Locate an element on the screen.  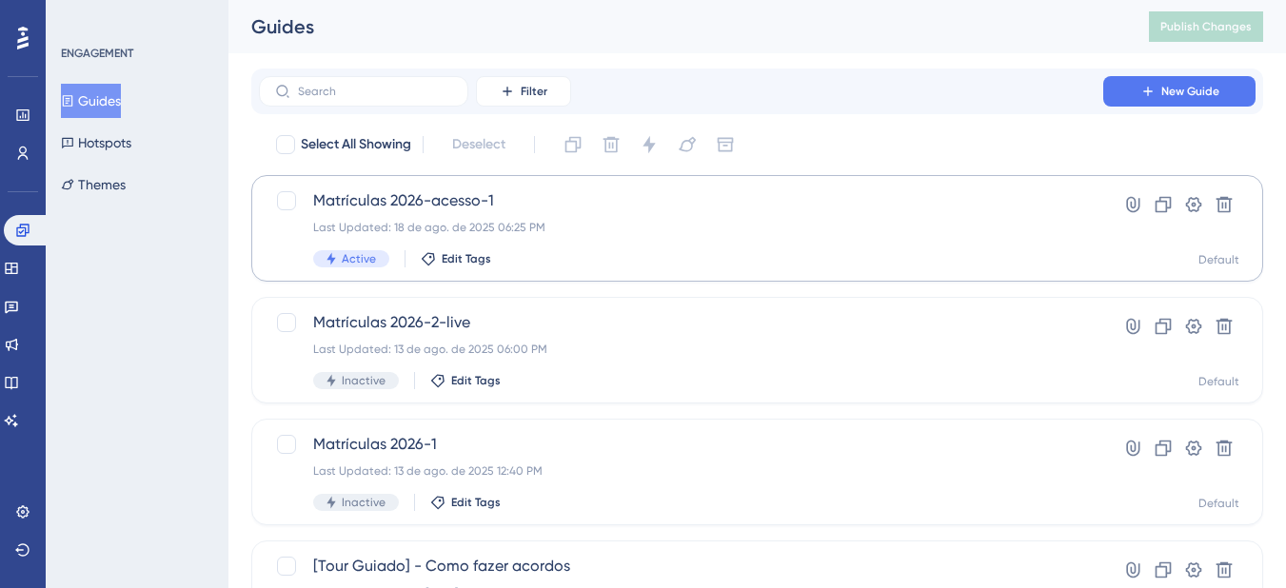
button: Deselect is located at coordinates (479, 145).